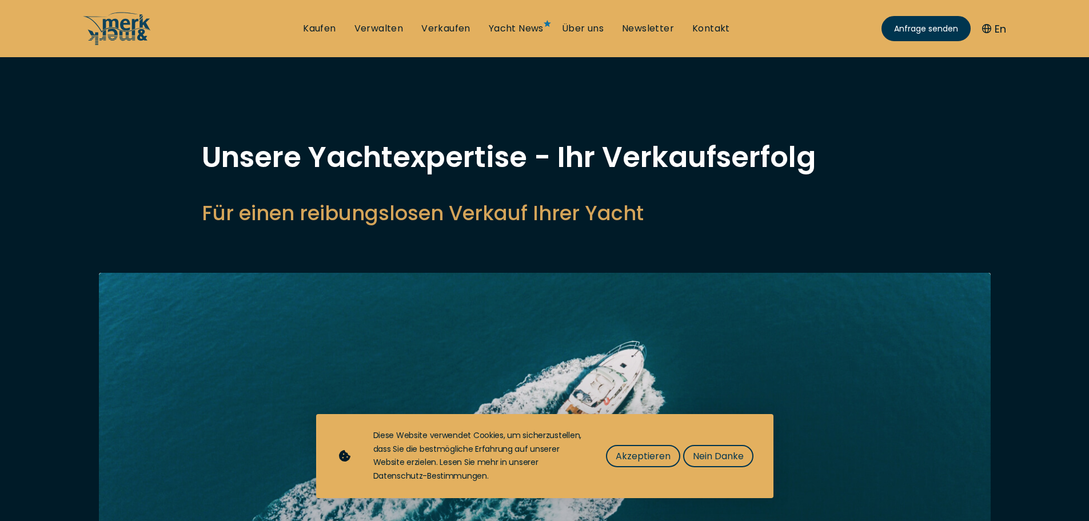 The height and width of the screenshot is (521, 1089). Describe the element at coordinates (430, 476) in the screenshot. I see `a: Datenschutz-Bestimmungen` at that location.